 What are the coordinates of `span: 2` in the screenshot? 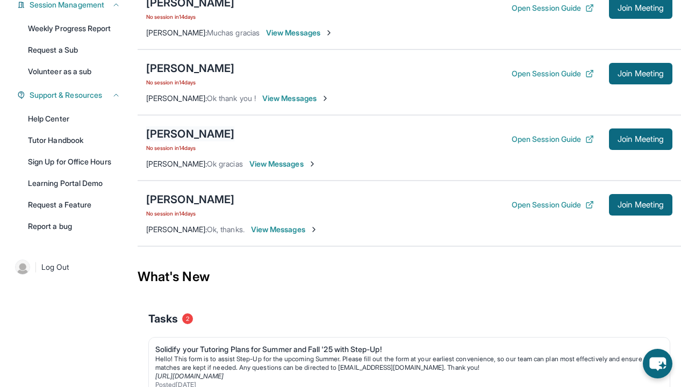 It's located at (188, 319).